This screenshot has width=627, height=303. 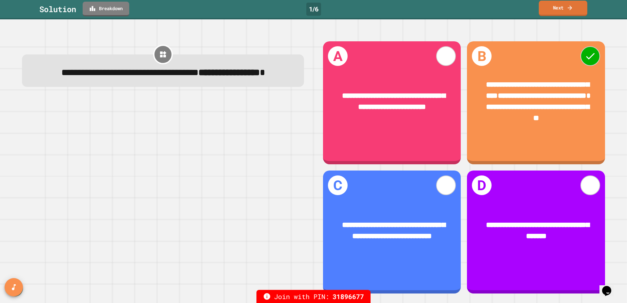 I want to click on h1: D, so click(x=482, y=185).